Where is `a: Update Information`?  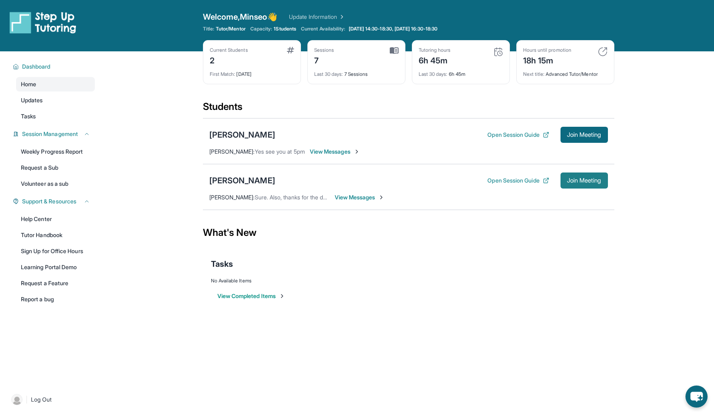 a: Update Information is located at coordinates (317, 17).